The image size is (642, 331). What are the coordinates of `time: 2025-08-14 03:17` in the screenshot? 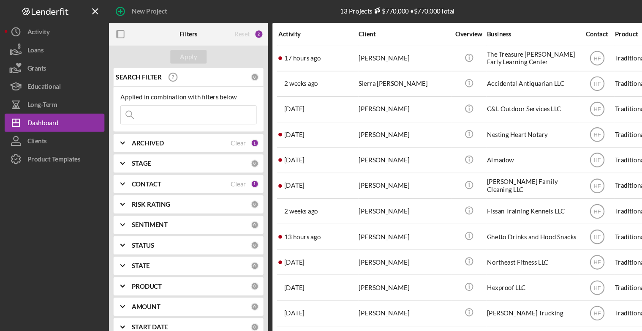 It's located at (274, 315).